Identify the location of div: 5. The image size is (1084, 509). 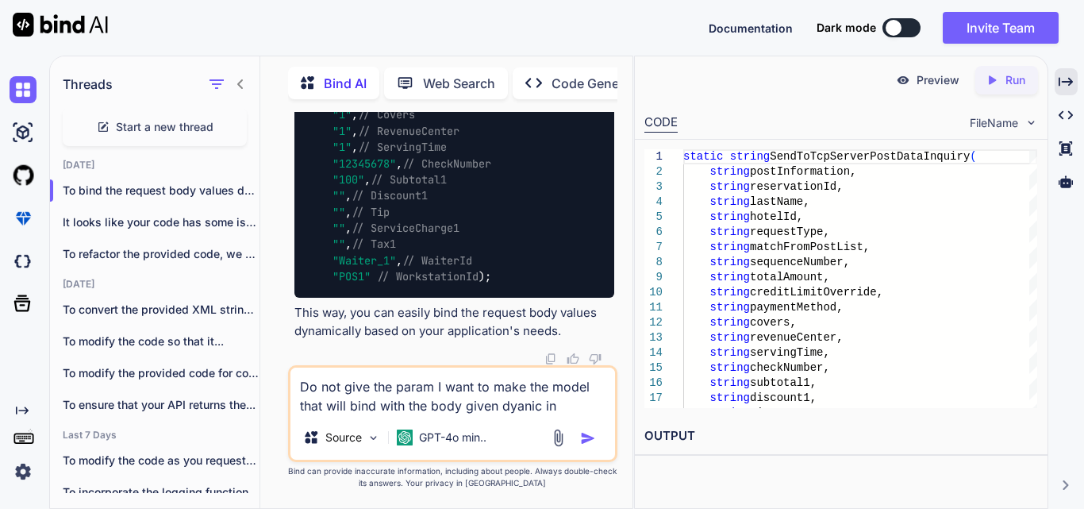
(653, 217).